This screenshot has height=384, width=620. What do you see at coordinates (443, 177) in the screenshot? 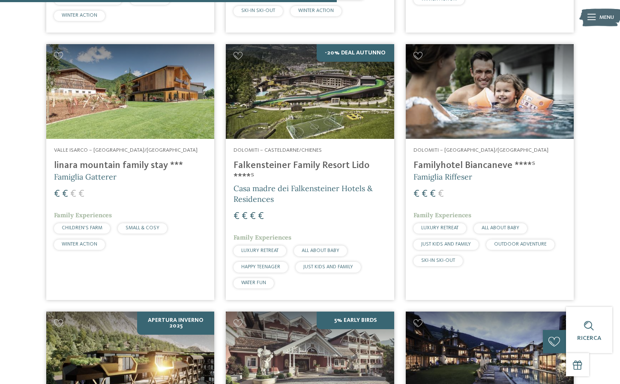
I see `span: Famiglia Riffeser` at bounding box center [443, 177].